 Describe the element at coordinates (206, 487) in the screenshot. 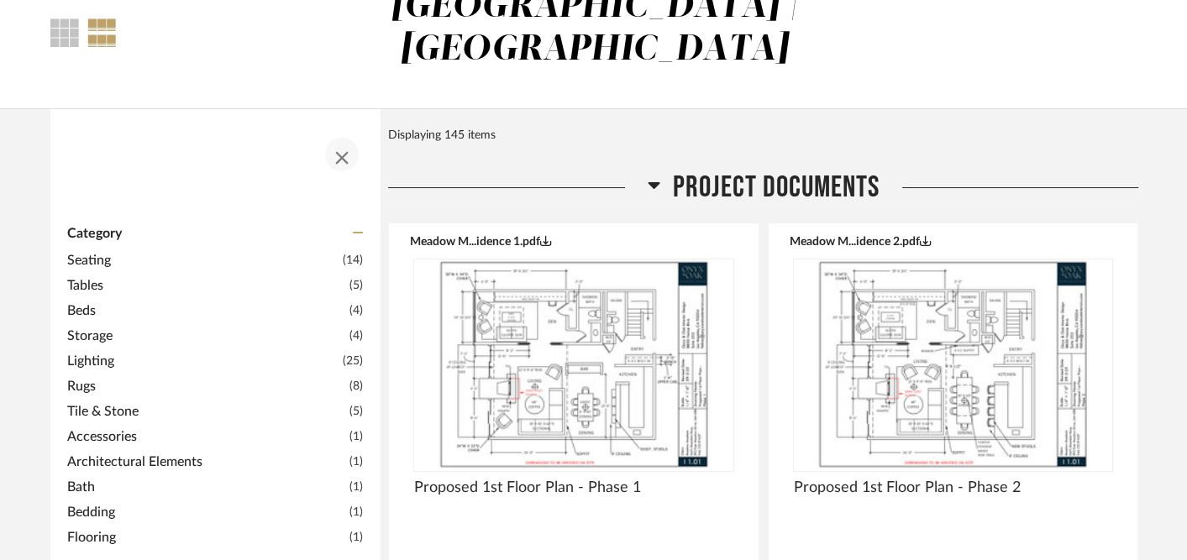

I see `span: Bath` at that location.